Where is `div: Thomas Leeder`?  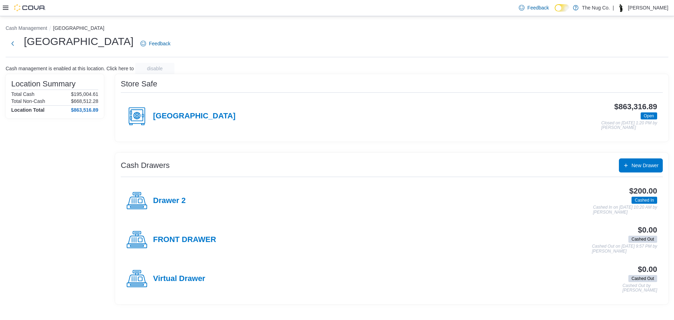
div: Thomas Leeder is located at coordinates (621, 8).